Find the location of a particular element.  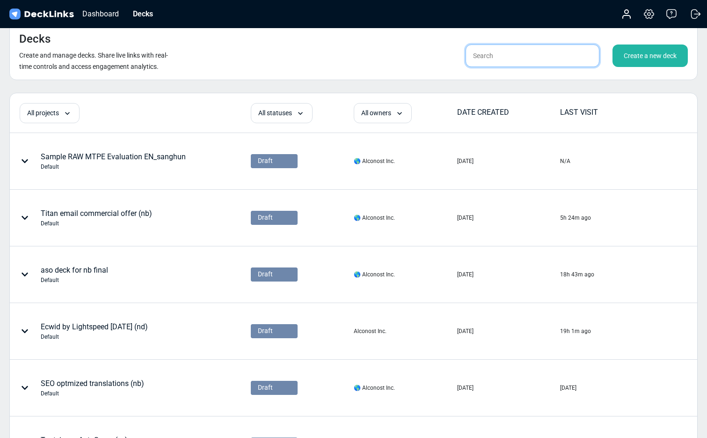

div: DATE CREATED is located at coordinates (508, 112).